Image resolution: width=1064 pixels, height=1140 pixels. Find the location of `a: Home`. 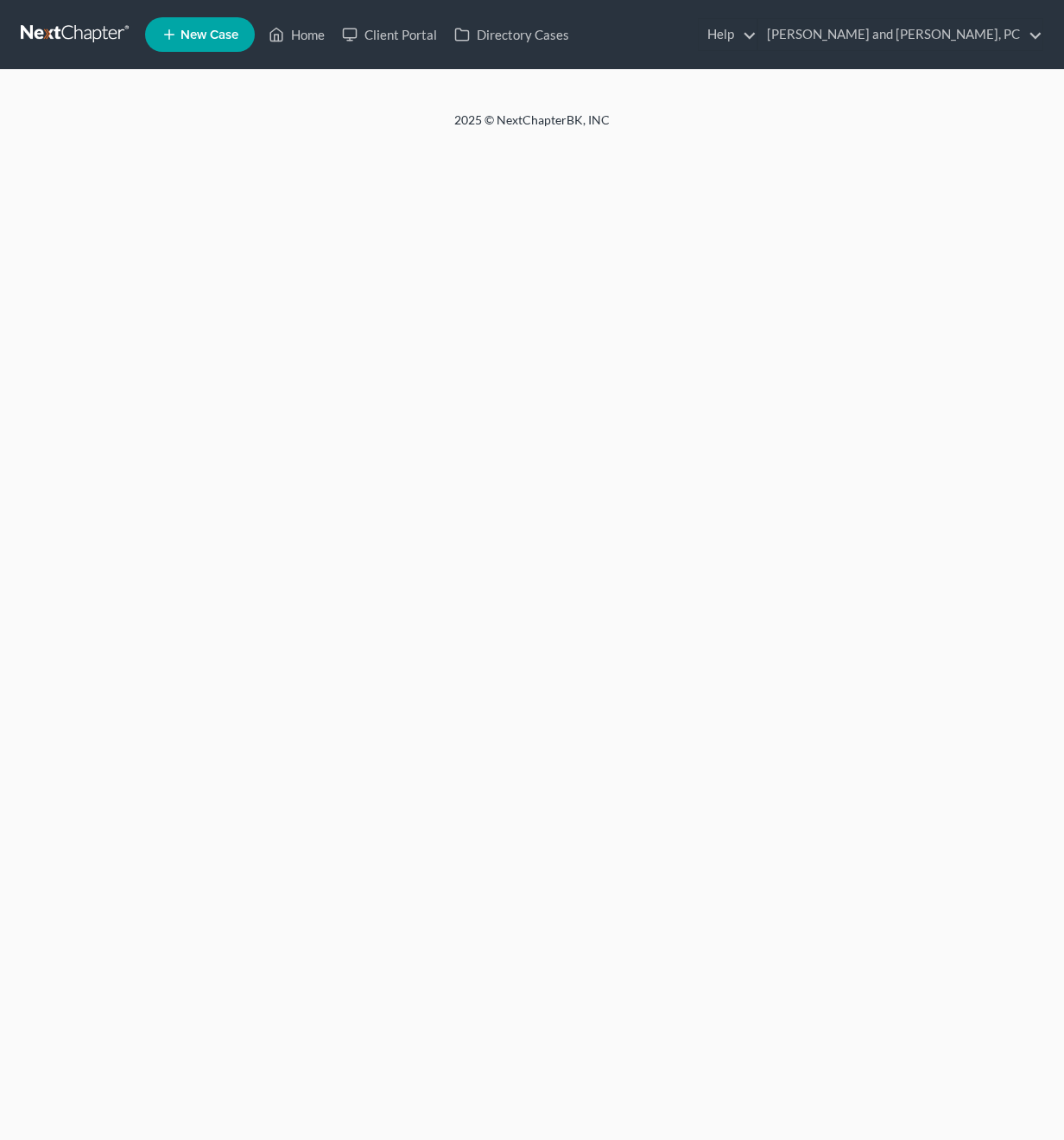

a: Home is located at coordinates (297, 35).